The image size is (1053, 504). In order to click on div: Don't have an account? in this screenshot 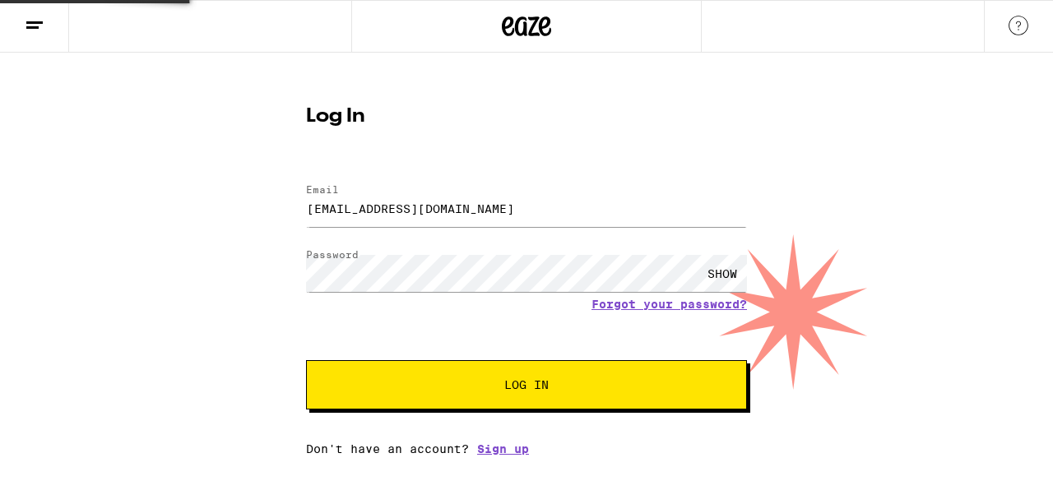, I will do `click(527, 449)`.